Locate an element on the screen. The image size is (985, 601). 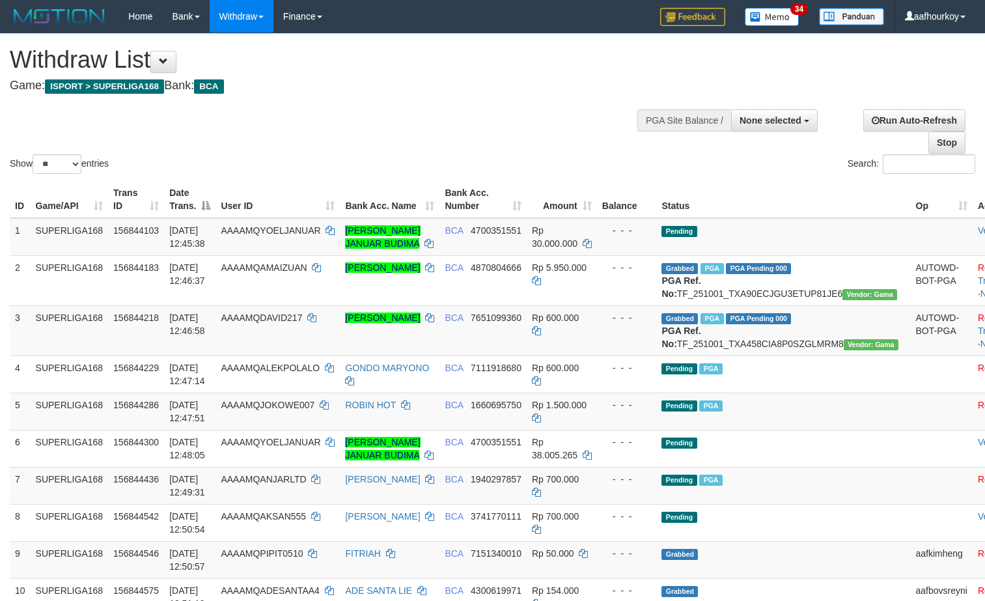
span: Copy 4870804666 to clipboard is located at coordinates (496, 267).